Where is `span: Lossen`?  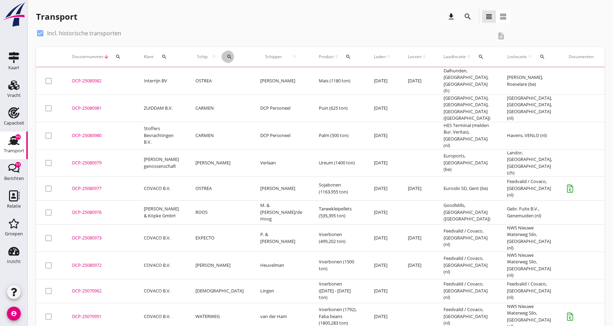
span: Lossen is located at coordinates (414, 57).